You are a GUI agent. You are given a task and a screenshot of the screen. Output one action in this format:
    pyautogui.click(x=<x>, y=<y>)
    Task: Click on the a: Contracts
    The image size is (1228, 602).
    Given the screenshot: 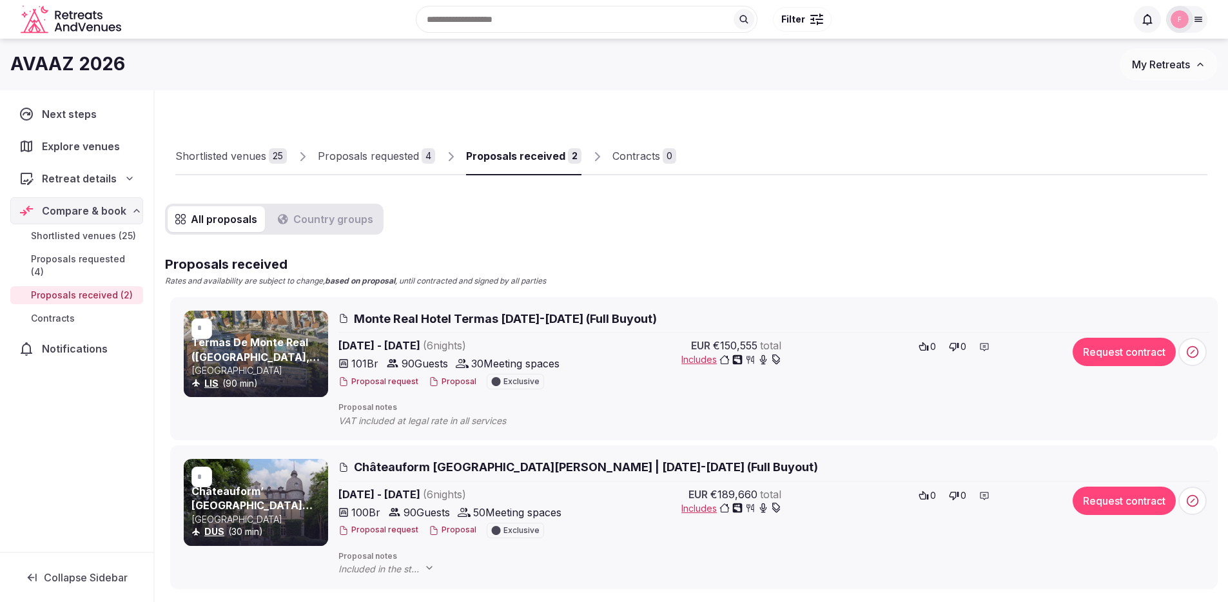 What is the action you would take?
    pyautogui.click(x=77, y=318)
    